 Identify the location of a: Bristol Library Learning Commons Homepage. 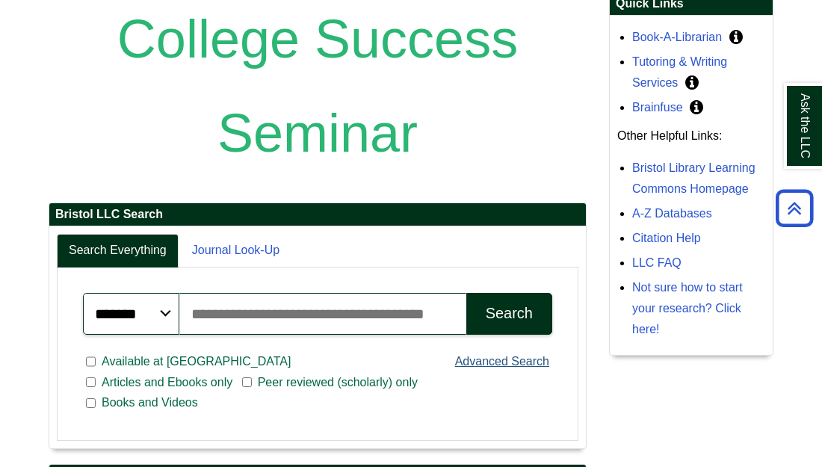
(694, 178).